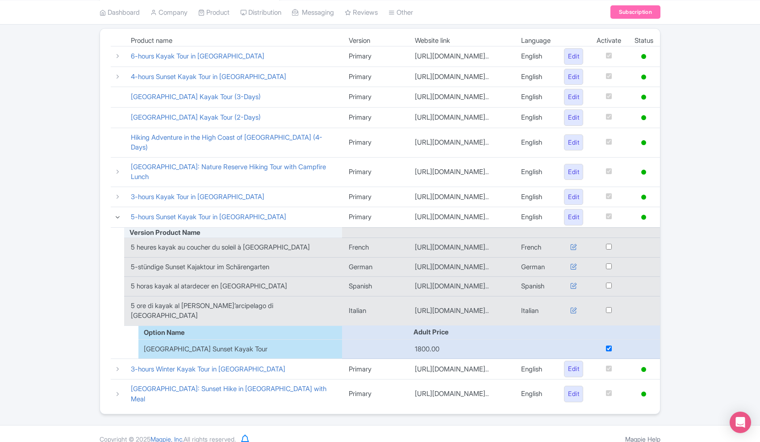  What do you see at coordinates (644, 41) in the screenshot?
I see `td: Status` at bounding box center [644, 41].